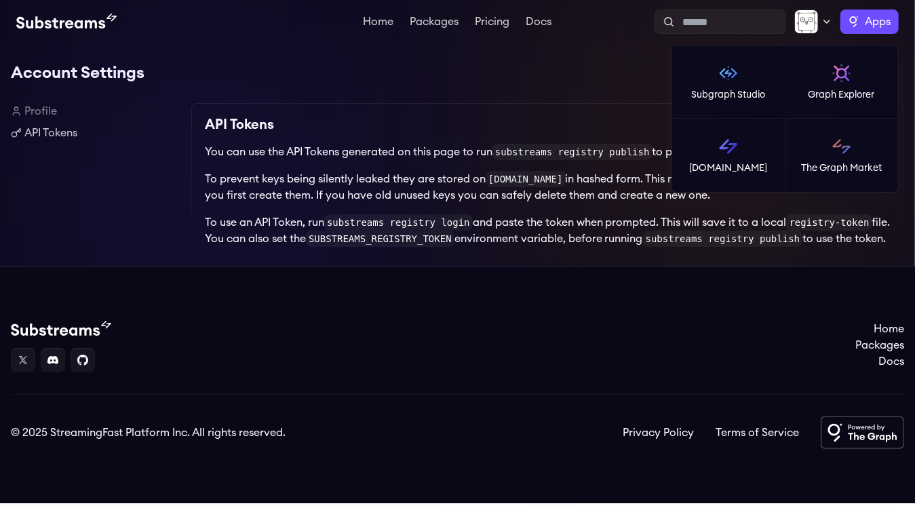 The image size is (915, 508). I want to click on p: The Graph Market, so click(841, 168).